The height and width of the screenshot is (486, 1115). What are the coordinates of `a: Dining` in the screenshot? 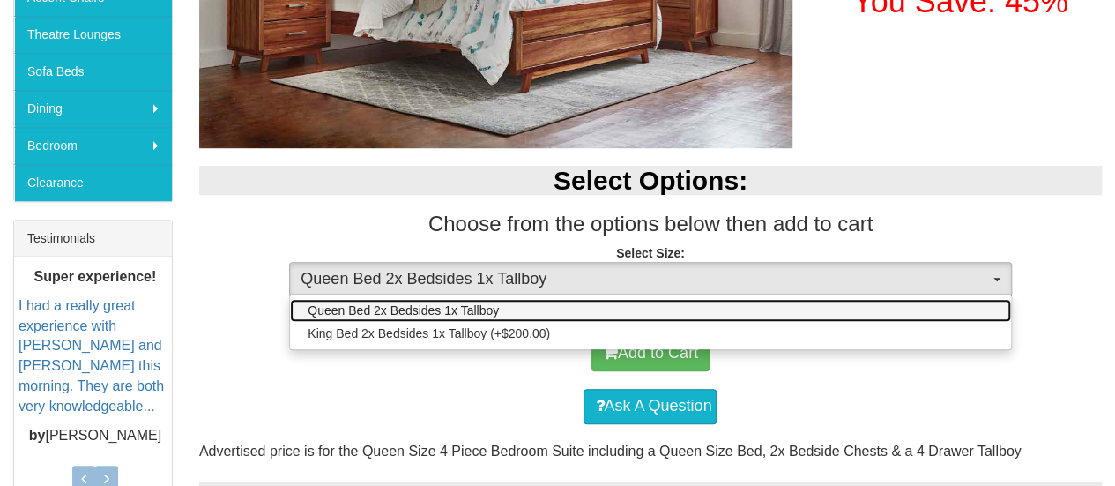 It's located at (93, 108).